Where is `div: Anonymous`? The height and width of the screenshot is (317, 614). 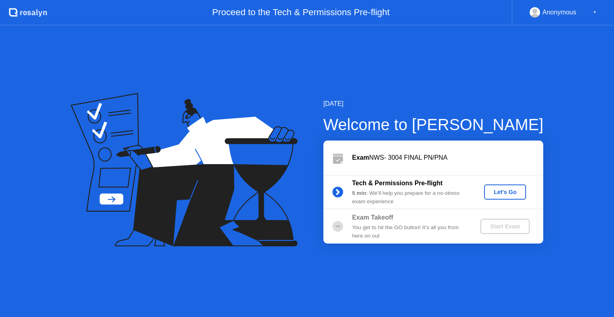
div: Anonymous is located at coordinates (559, 12).